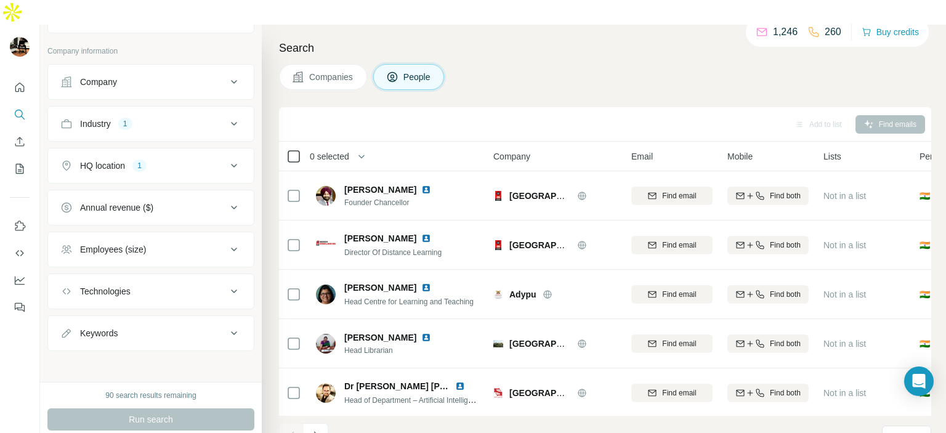  Describe the element at coordinates (330, 156) in the screenshot. I see `span: 0 selected` at that location.